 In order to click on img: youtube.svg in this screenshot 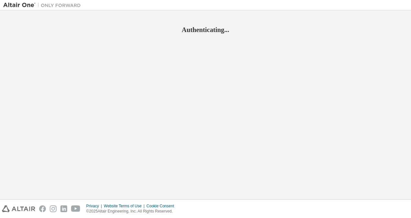, I will do `click(76, 208)`.